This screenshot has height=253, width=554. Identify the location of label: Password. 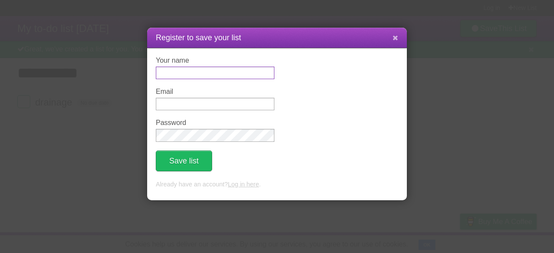
(215, 123).